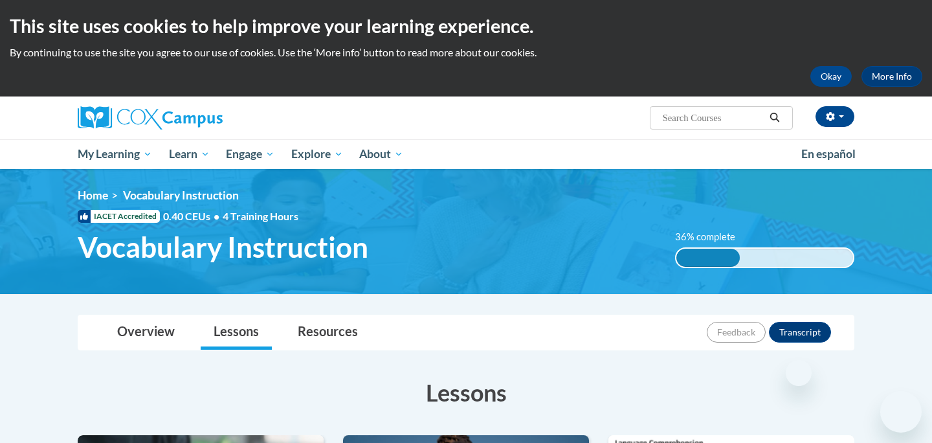  I want to click on a: About, so click(382, 154).